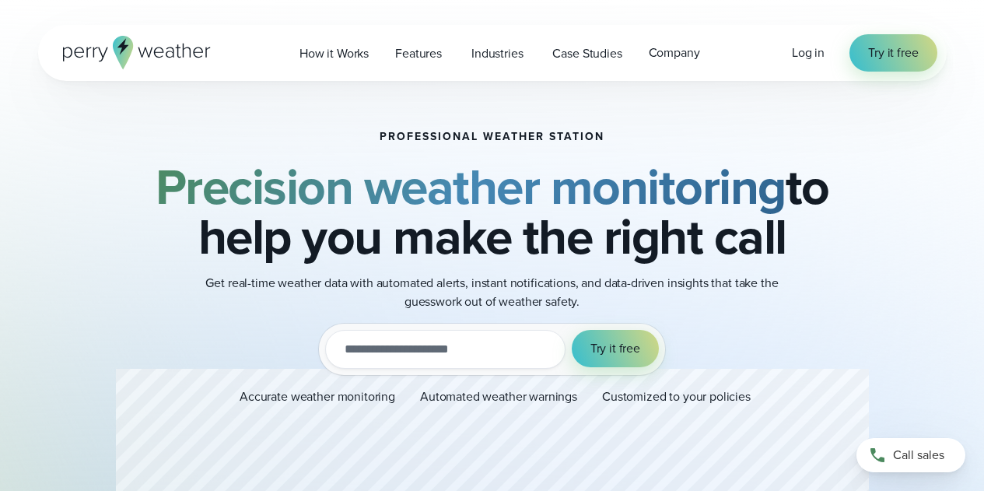 The width and height of the screenshot is (984, 491). Describe the element at coordinates (808, 52) in the screenshot. I see `span: Log in` at that location.